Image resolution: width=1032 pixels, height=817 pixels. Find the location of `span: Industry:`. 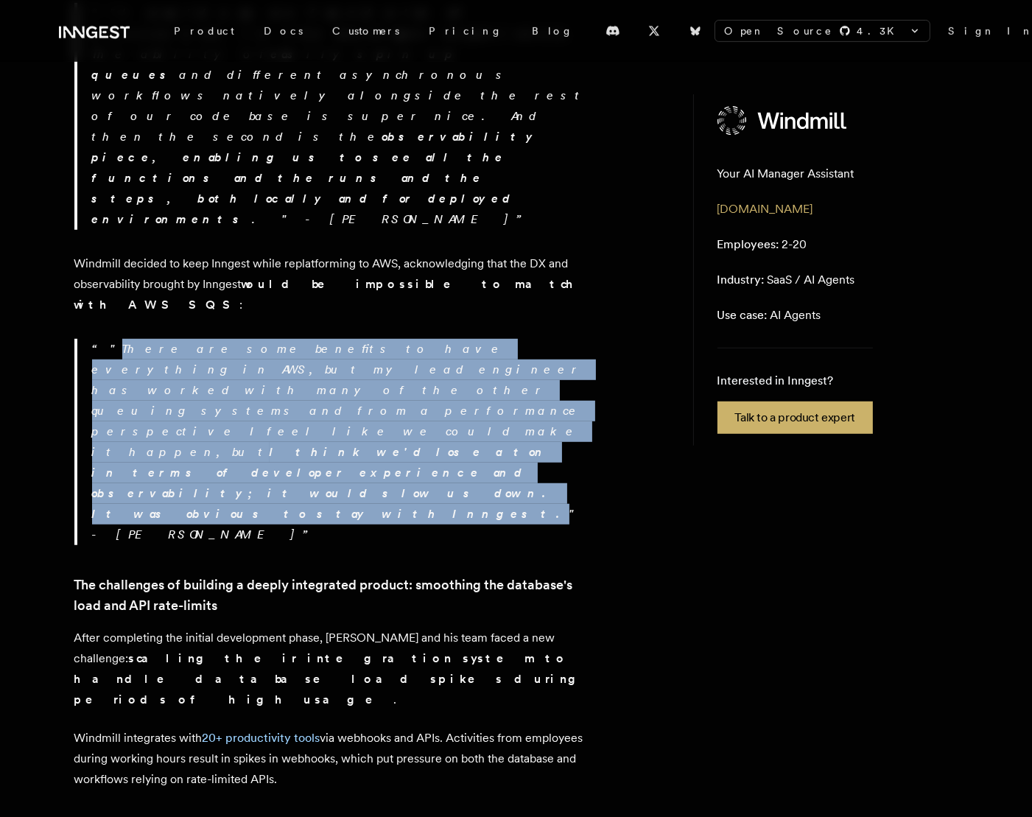

span: Industry: is located at coordinates (741, 279).